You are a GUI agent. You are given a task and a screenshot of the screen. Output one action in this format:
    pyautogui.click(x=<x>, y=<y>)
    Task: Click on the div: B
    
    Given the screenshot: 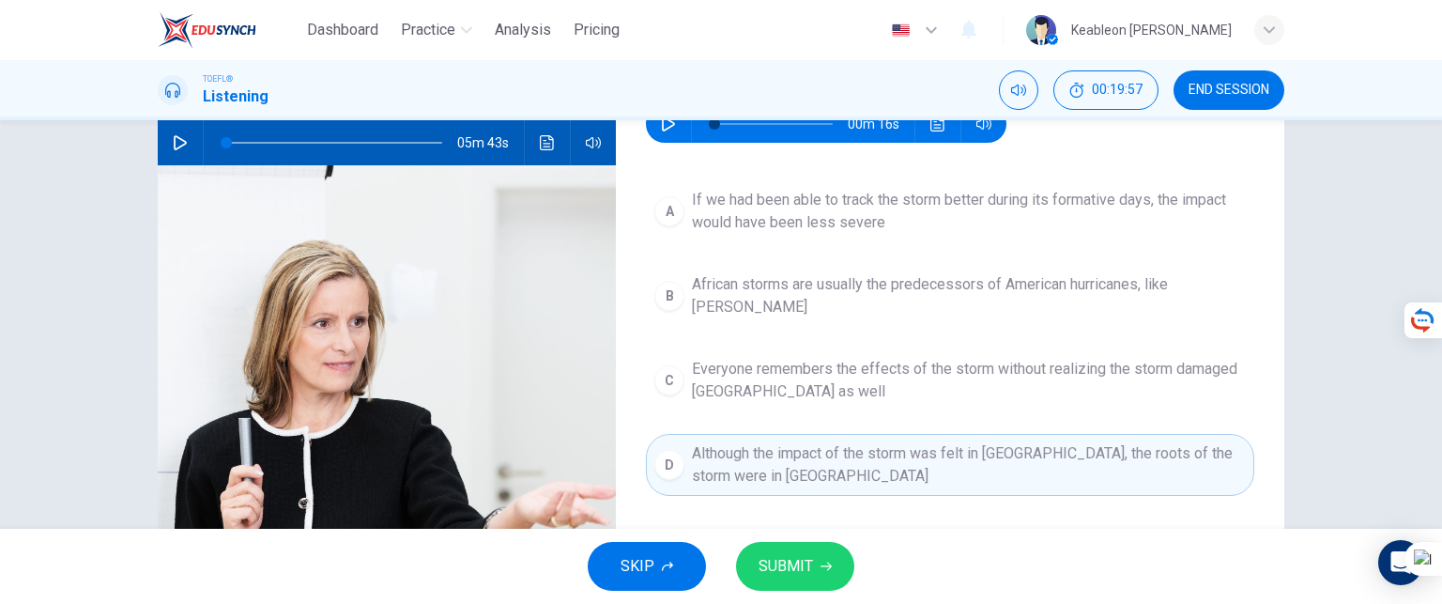 What is the action you would take?
    pyautogui.click(x=670, y=296)
    